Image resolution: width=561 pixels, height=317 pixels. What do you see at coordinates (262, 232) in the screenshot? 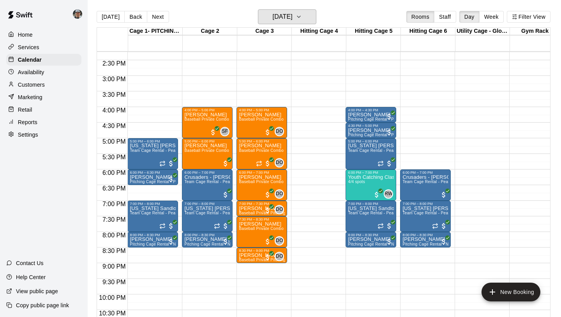
I see `div: 7:30 PM – 8:30 PM: Nate Sikes` at bounding box center [262, 232].